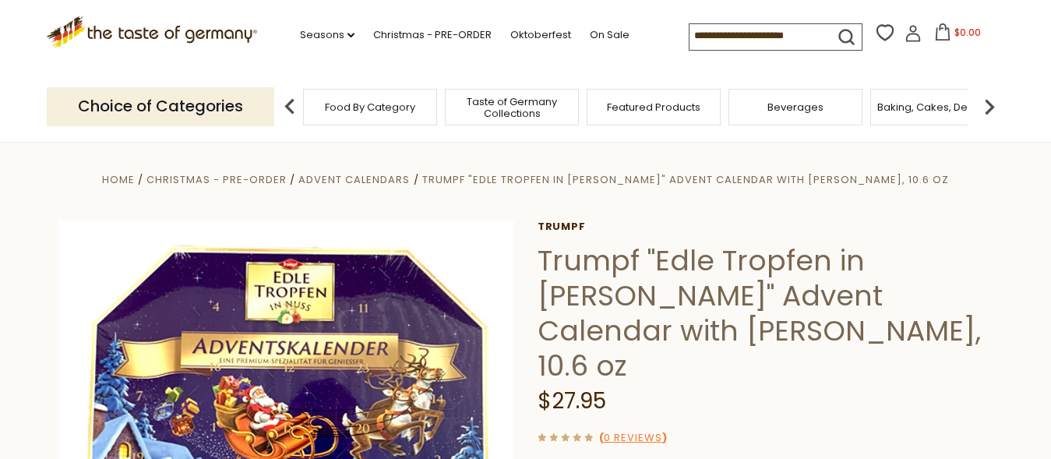 Image resolution: width=1051 pixels, height=459 pixels. I want to click on a: Baking, Cakes, Desserts, so click(937, 107).